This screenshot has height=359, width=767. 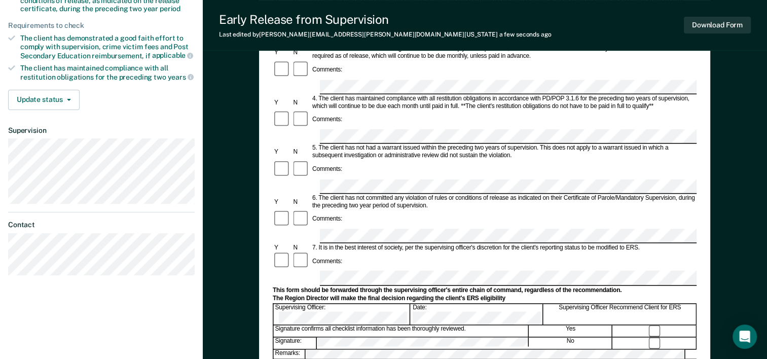 I want to click on div: 6. The client has not committed any violation of rules or conditions of release as indicated on t..., so click(x=503, y=202).